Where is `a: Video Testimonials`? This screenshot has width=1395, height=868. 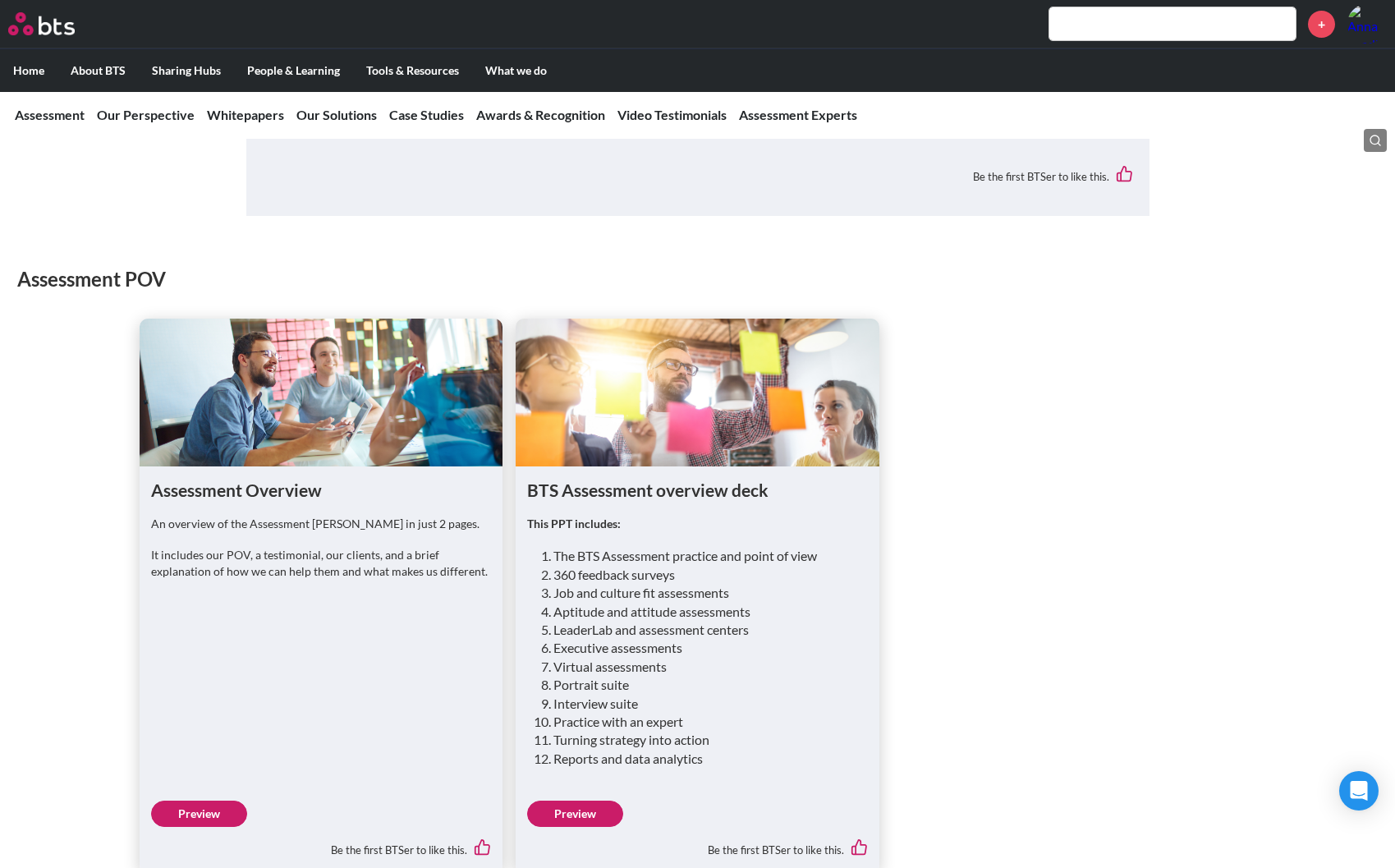 a: Video Testimonials is located at coordinates (672, 114).